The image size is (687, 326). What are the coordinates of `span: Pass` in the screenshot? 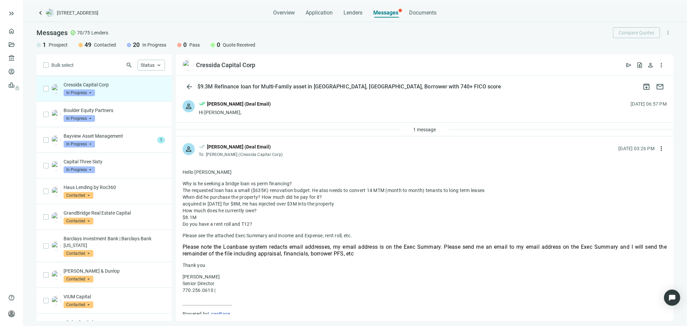 It's located at (194, 45).